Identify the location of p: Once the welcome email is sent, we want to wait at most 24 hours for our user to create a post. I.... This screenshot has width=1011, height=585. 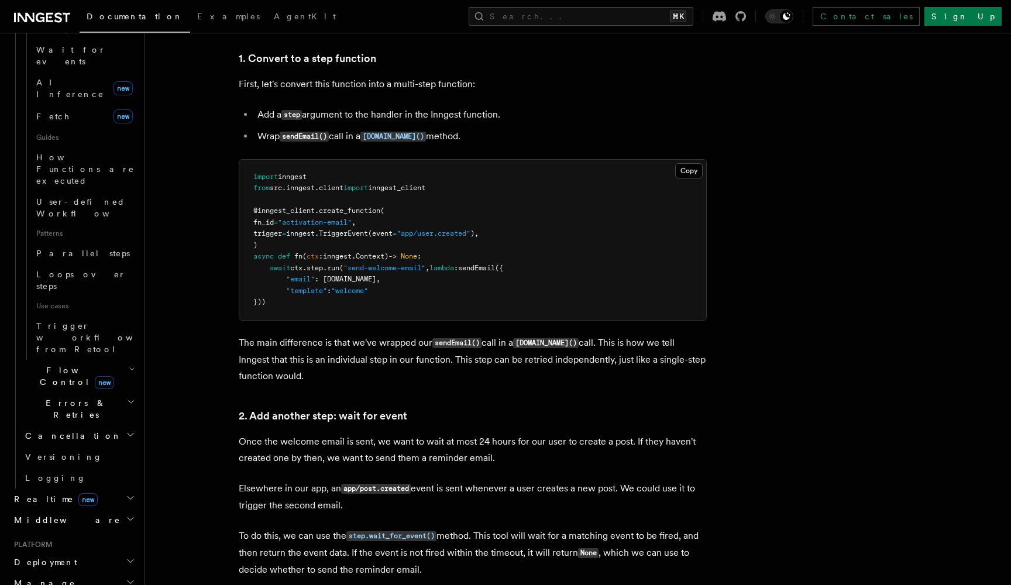
(473, 450).